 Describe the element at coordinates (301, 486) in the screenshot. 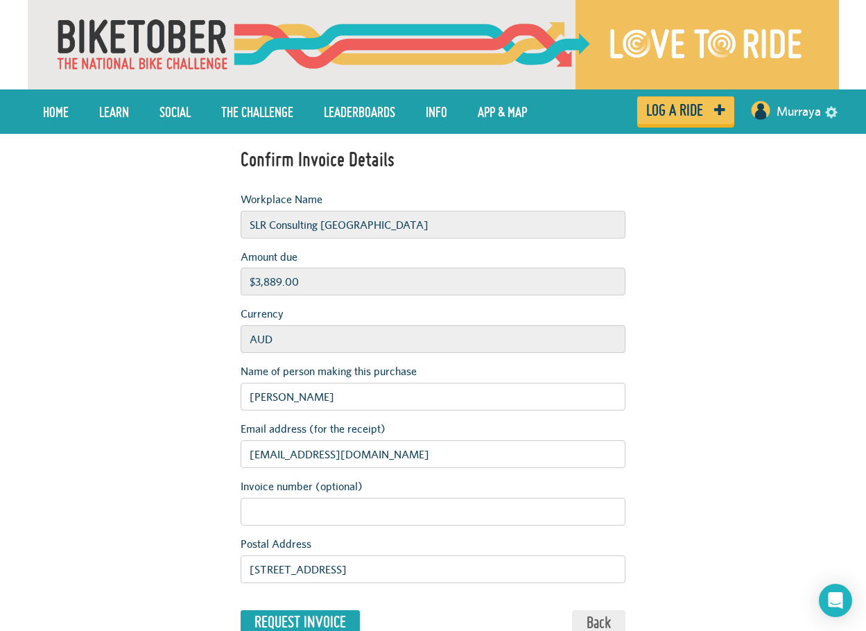

I see `label: Invoice number (optional)` at that location.